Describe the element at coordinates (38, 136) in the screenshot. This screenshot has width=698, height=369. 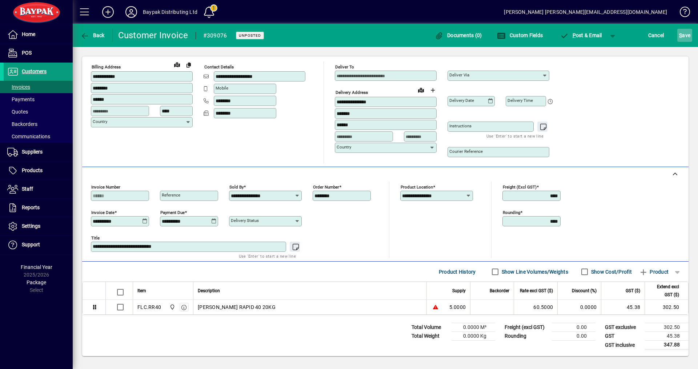
I see `a: Communications` at that location.